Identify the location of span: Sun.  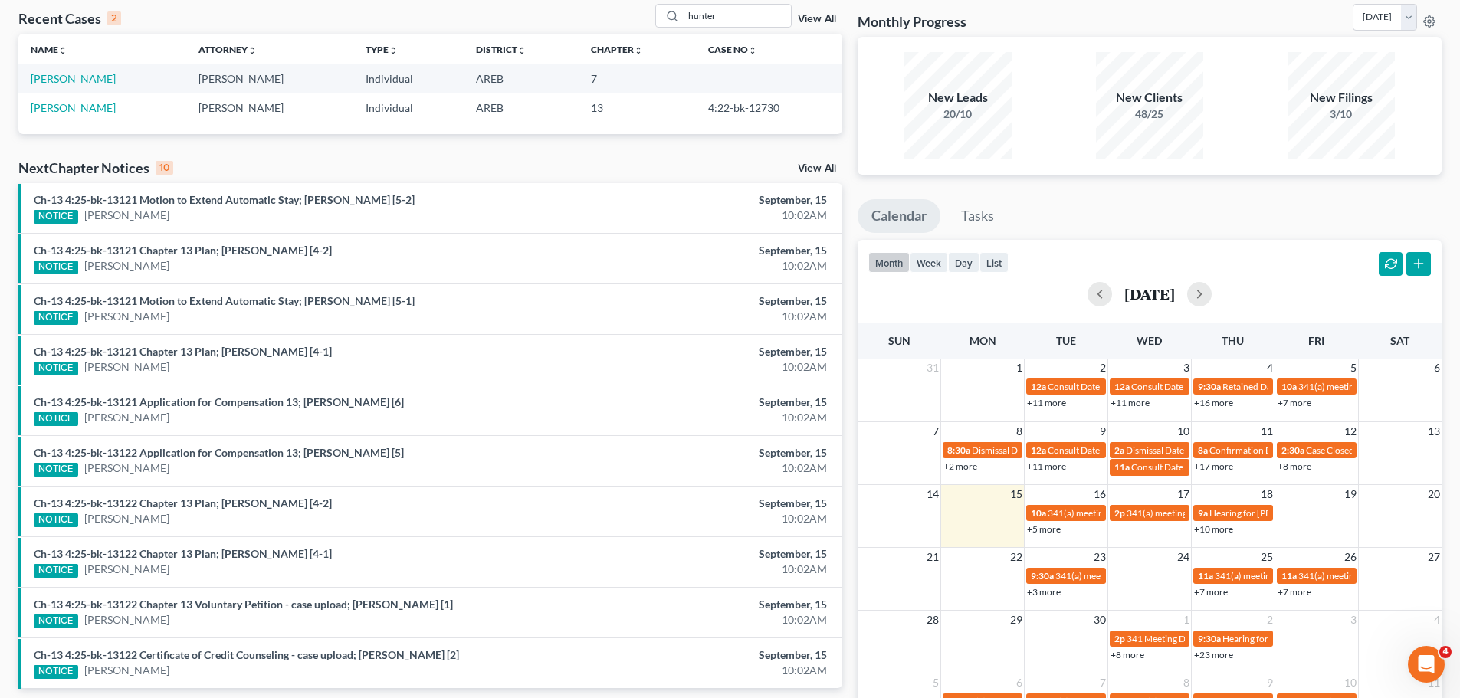
(899, 340).